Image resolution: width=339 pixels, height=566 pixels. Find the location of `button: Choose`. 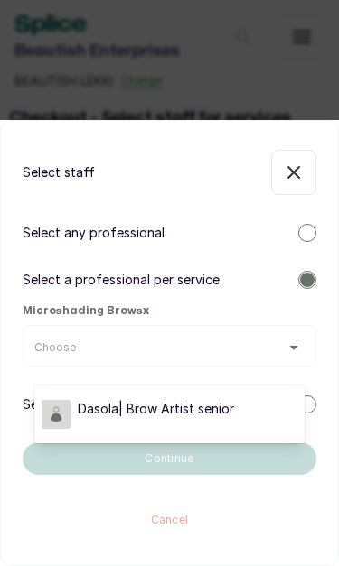

button: Choose is located at coordinates (169, 348).